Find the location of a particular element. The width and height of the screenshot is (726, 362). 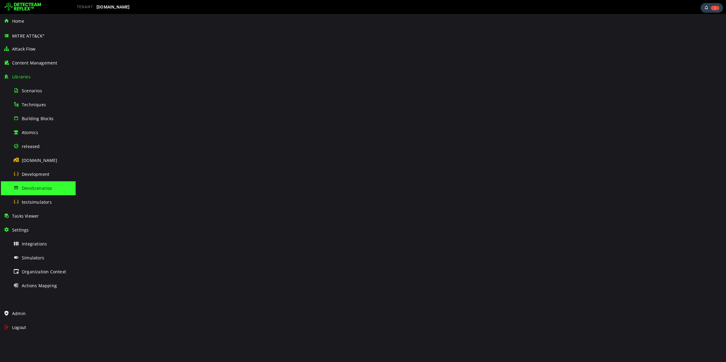

span: Techniques is located at coordinates (34, 104).